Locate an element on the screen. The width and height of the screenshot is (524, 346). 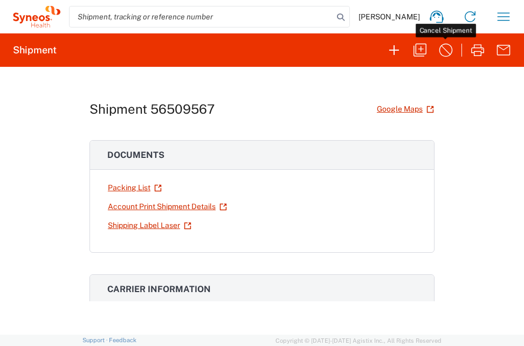
a: Feedback is located at coordinates (122, 340).